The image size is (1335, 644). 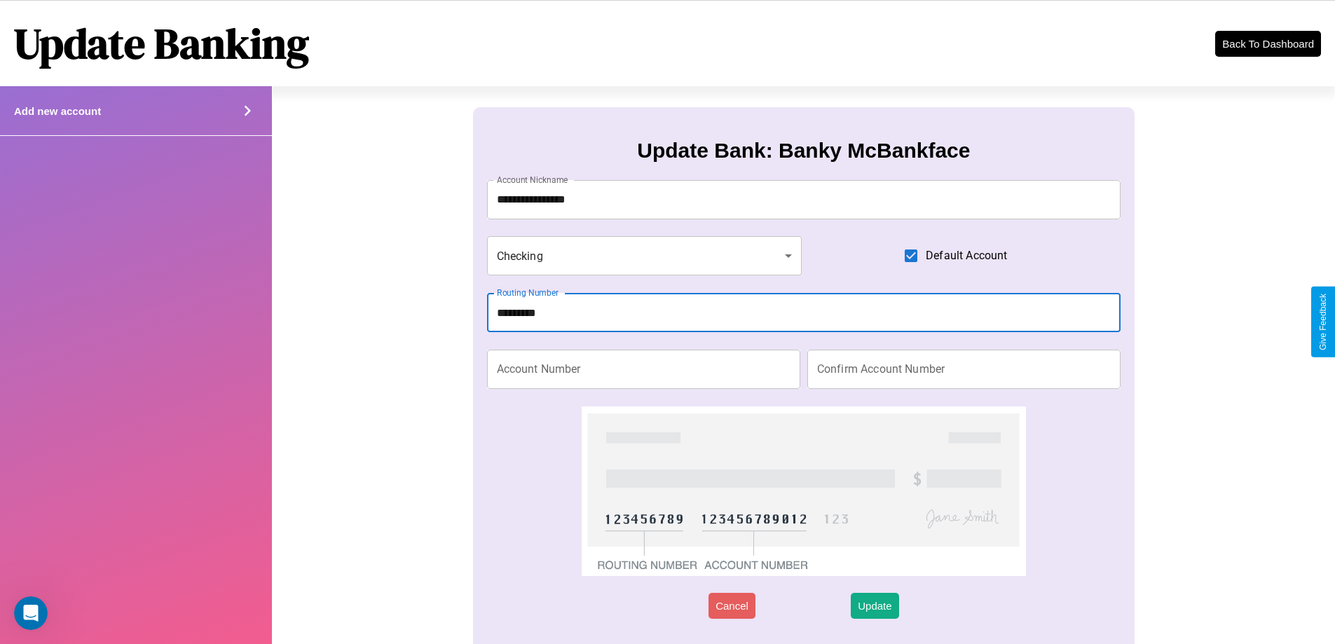 I want to click on label: Routing Number, so click(x=528, y=292).